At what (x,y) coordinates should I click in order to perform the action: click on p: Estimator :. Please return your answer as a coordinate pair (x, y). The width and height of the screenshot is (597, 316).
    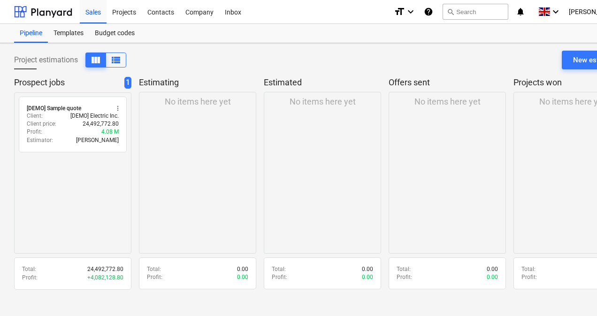
    Looking at the image, I should click on (40, 140).